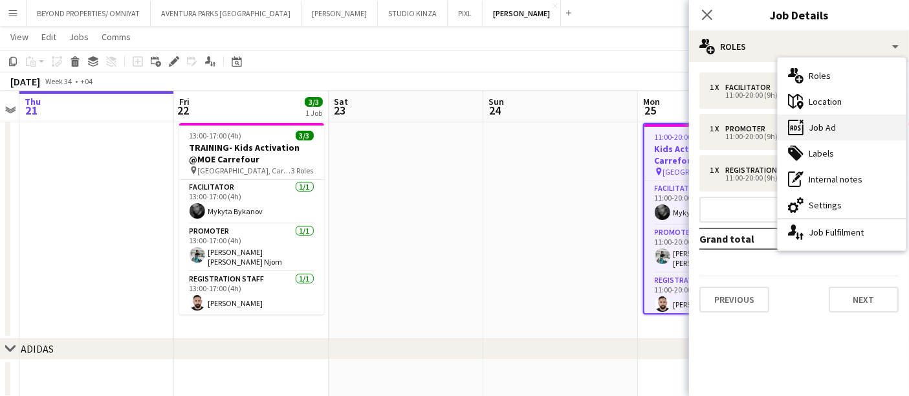 This screenshot has height=396, width=909. I want to click on div: Internal notes, so click(842, 179).